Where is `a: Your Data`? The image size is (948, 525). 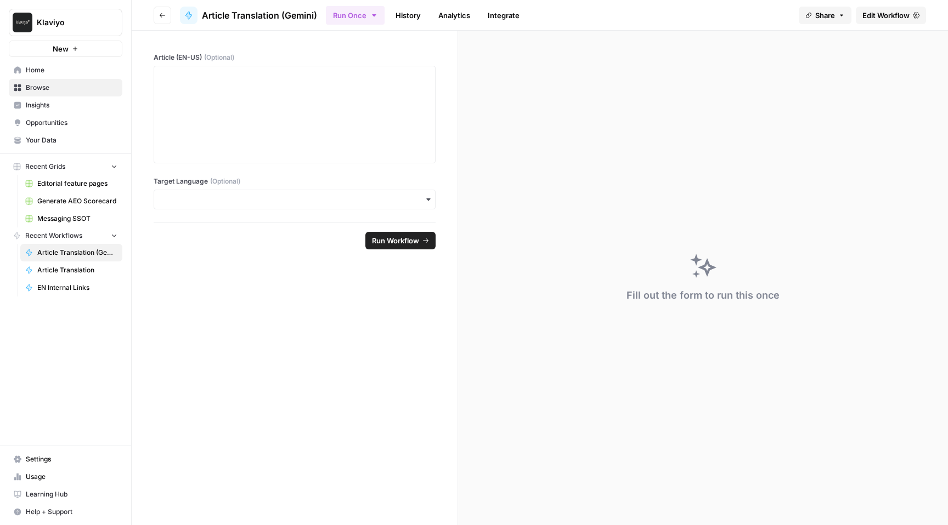 a: Your Data is located at coordinates (65, 140).